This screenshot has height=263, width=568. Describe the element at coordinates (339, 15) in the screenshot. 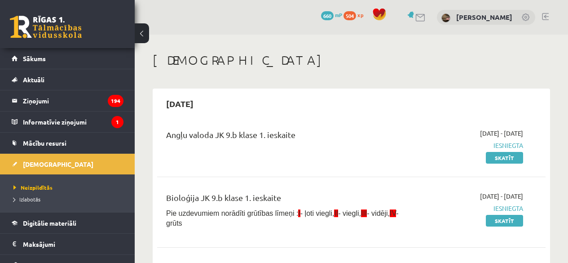

I see `span: mP` at that location.